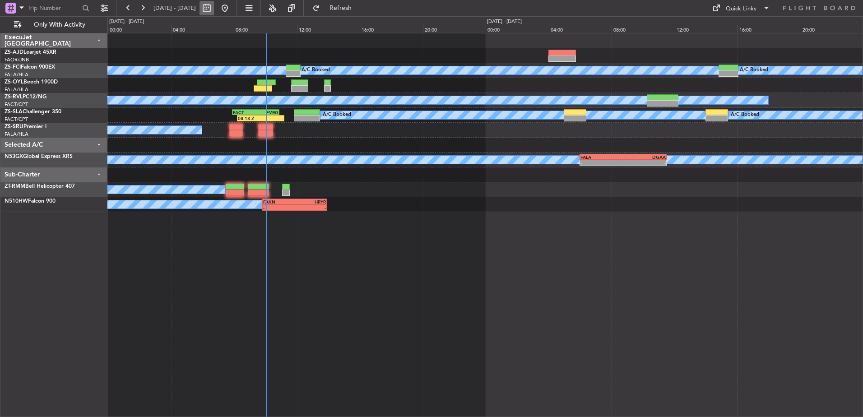 The width and height of the screenshot is (863, 417). What do you see at coordinates (741, 9) in the screenshot?
I see `div: Quick Links` at bounding box center [741, 9].